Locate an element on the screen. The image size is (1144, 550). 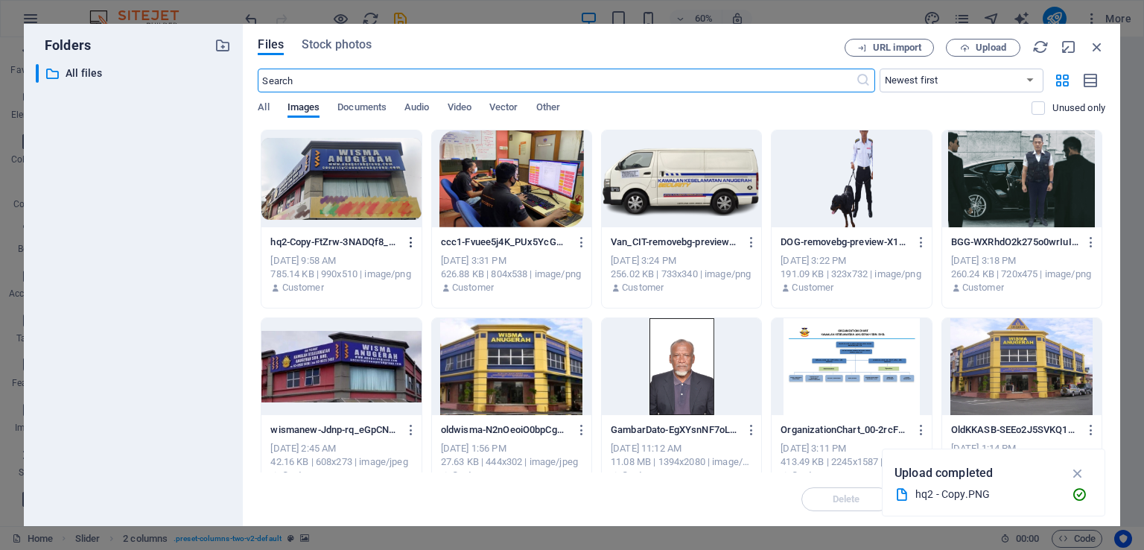
span: Video is located at coordinates (460, 109).